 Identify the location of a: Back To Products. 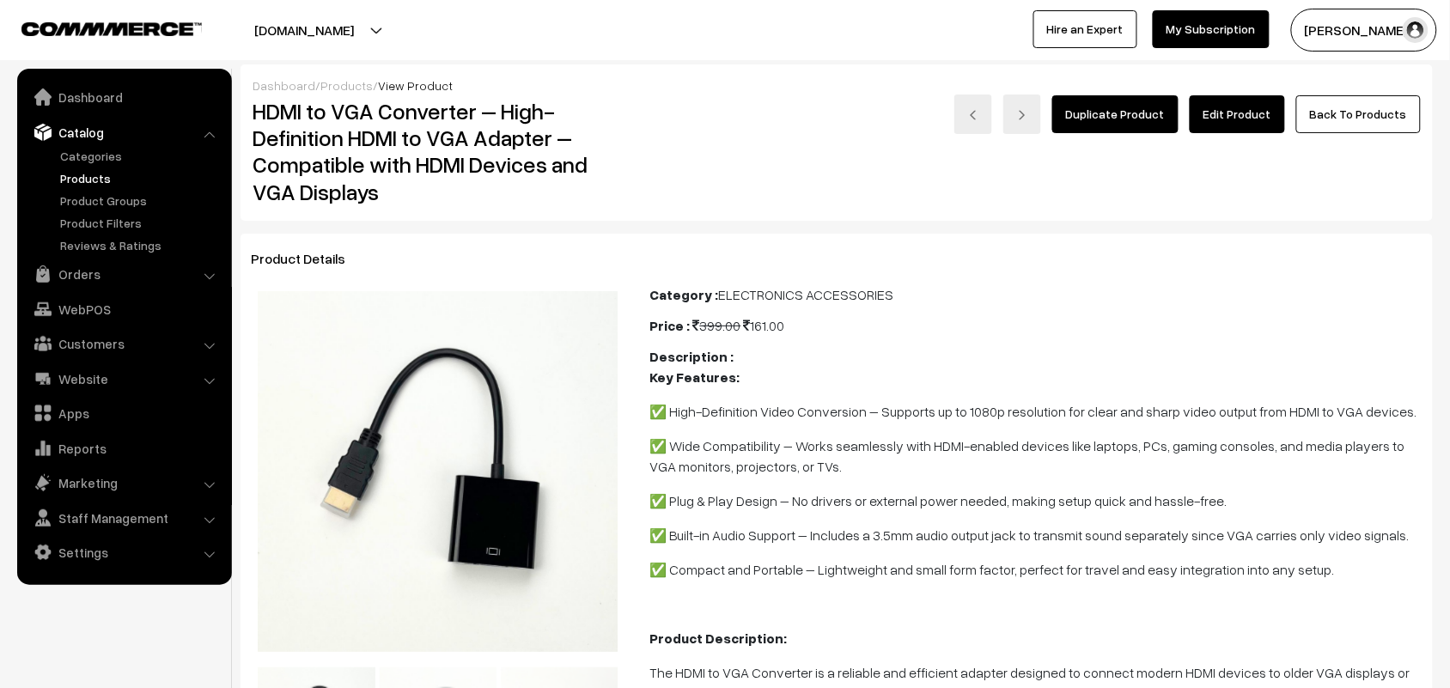
(1358, 114).